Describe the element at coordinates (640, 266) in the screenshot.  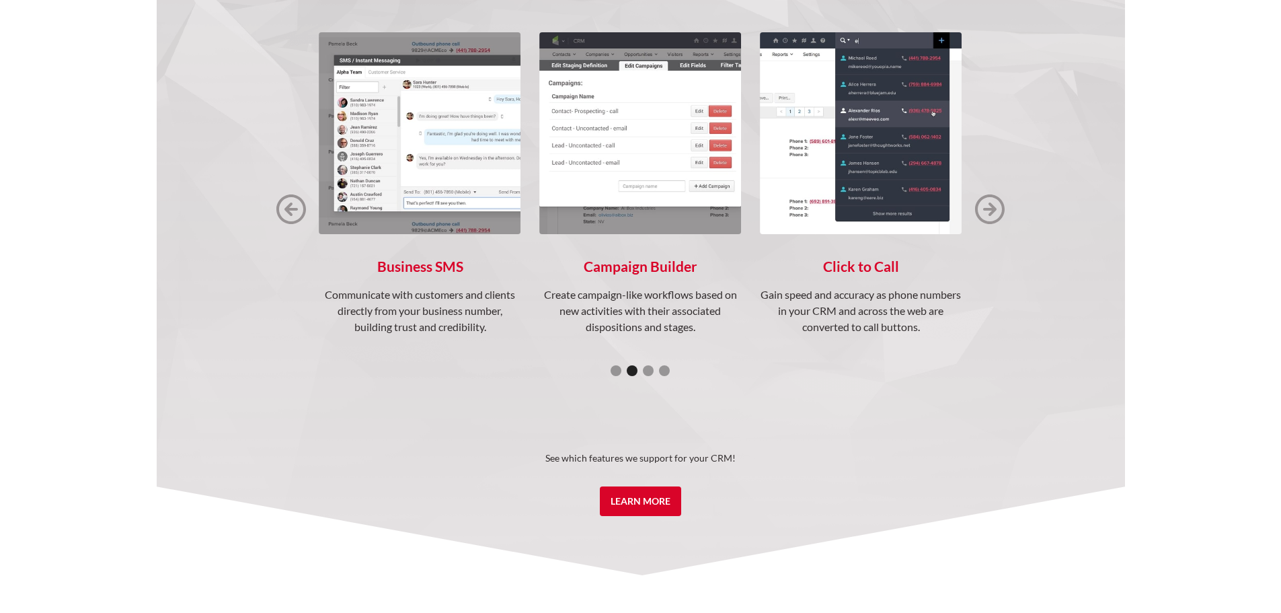
I see `h4: Campaign Builder` at that location.